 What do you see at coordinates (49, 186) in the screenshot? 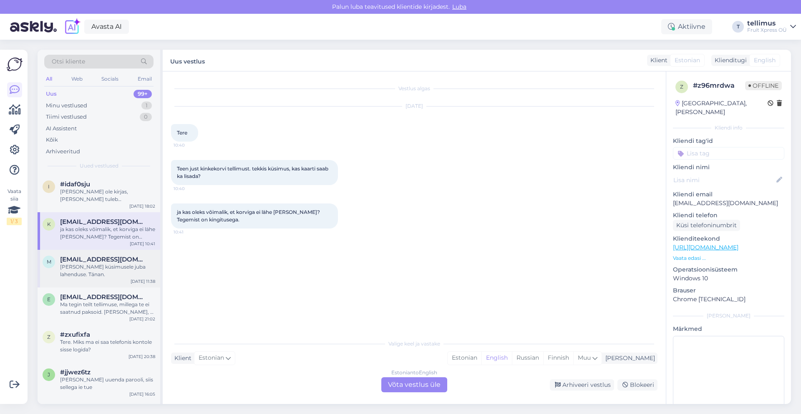
I see `span: i` at bounding box center [49, 186].